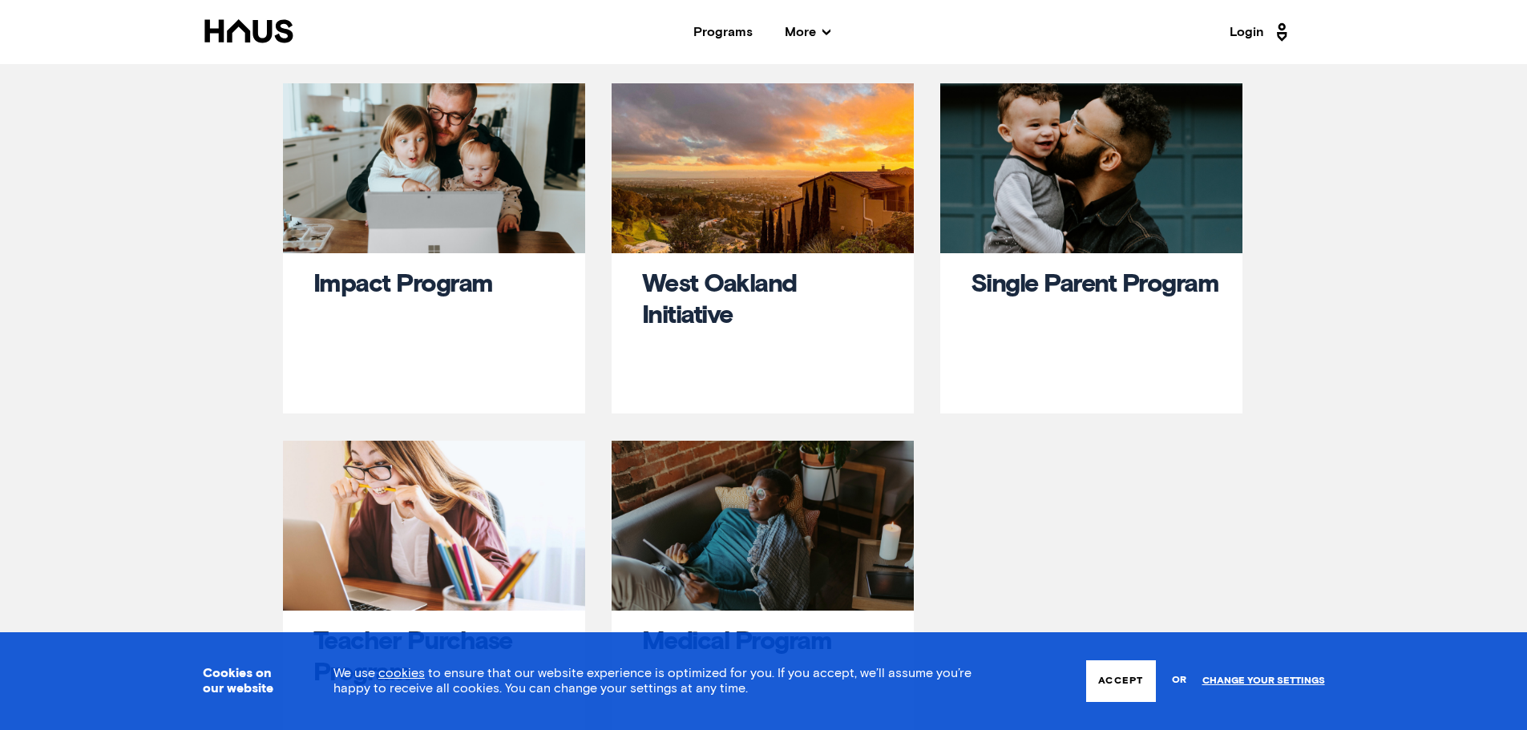 The image size is (1527, 730). What do you see at coordinates (737, 642) in the screenshot?
I see `a: Medical Program` at bounding box center [737, 642].